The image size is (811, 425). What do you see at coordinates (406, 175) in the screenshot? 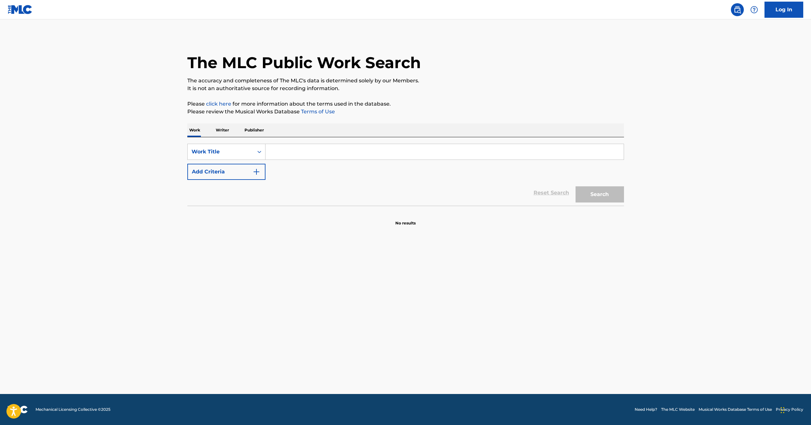
I see `form: Search Form` at bounding box center [406, 175].